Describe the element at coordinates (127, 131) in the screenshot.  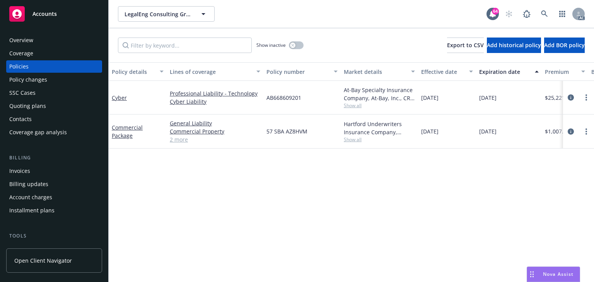
I see `a: Commercial Package` at that location.